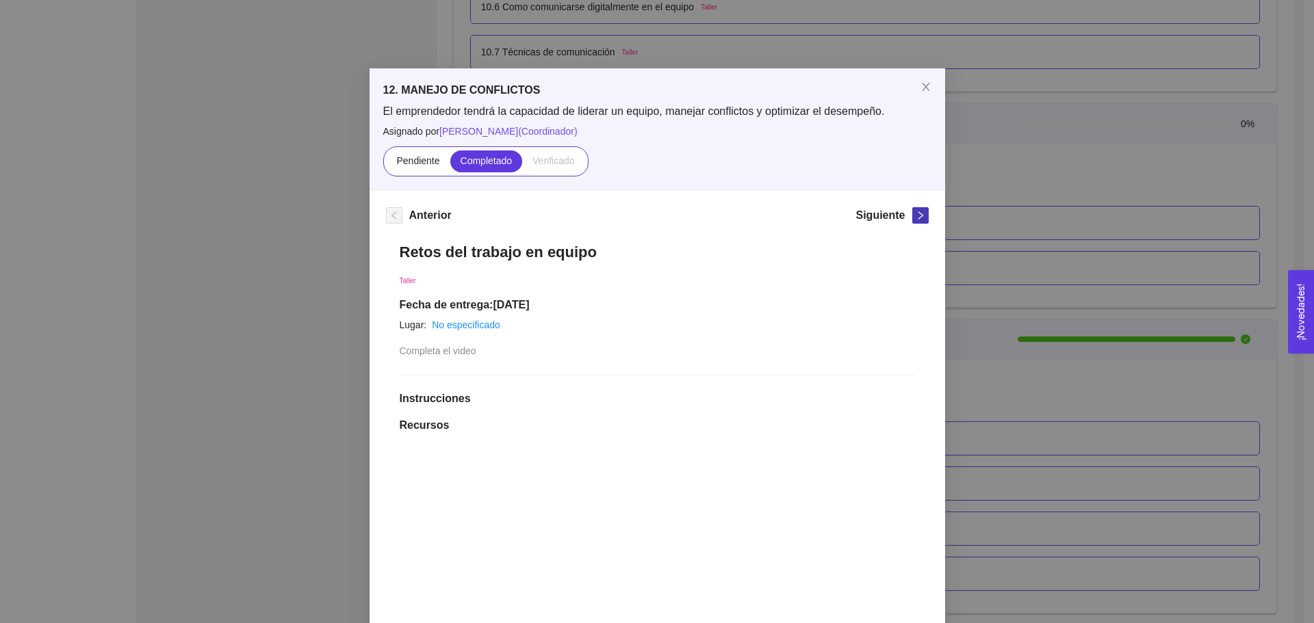 Image resolution: width=1314 pixels, height=623 pixels. I want to click on span: Taller, so click(408, 281).